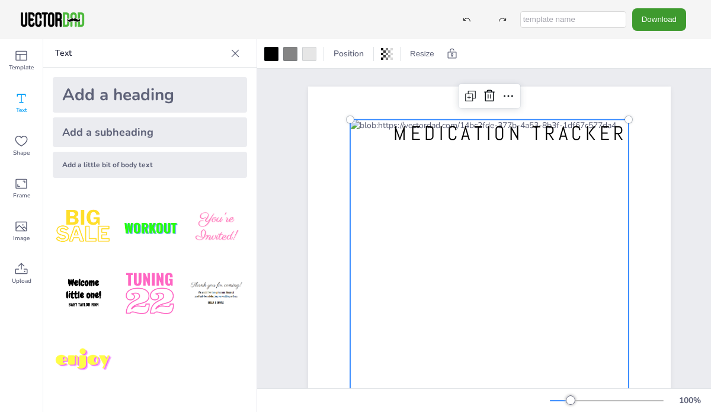  What do you see at coordinates (21, 153) in the screenshot?
I see `span: Shape` at bounding box center [21, 153].